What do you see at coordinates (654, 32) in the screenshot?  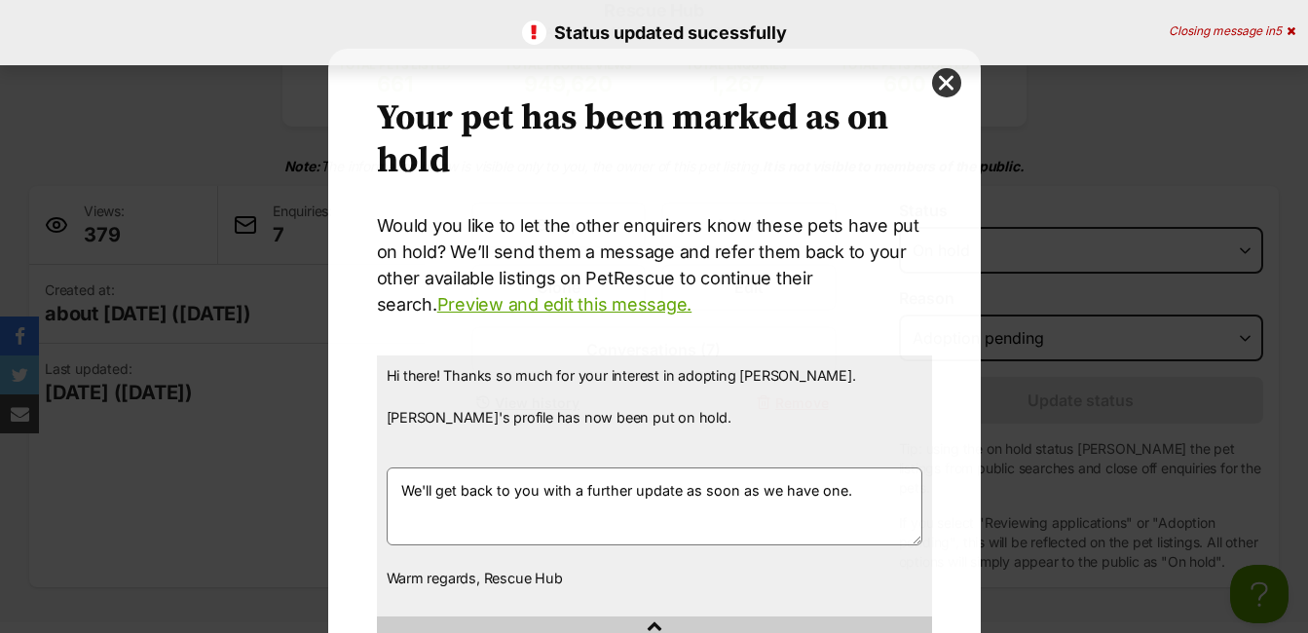 I see `p: Status updated sucessfully` at bounding box center [654, 32].